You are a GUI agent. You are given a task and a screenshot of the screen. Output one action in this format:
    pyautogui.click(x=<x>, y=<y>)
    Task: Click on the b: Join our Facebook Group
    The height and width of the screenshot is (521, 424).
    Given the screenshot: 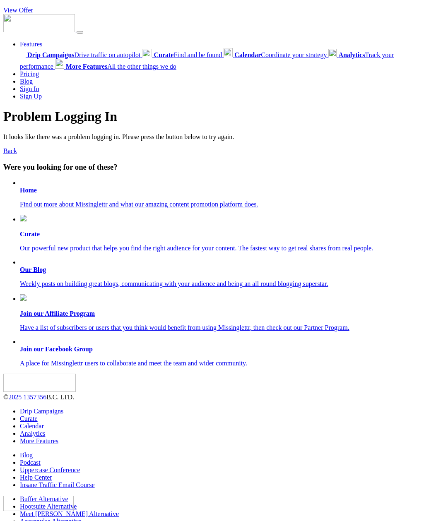 What is the action you would take?
    pyautogui.click(x=56, y=349)
    